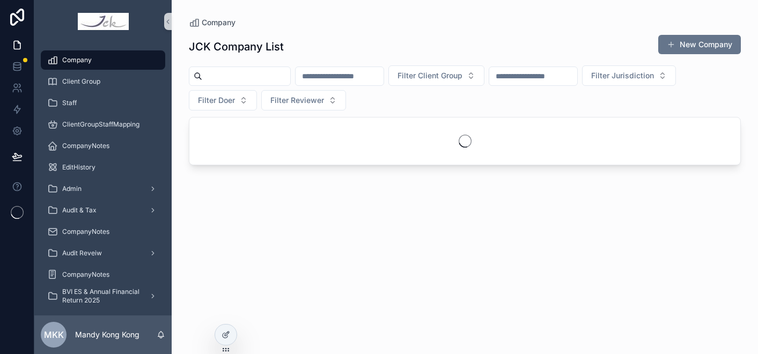 The image size is (758, 354). I want to click on a: Audit Reveiw, so click(103, 253).